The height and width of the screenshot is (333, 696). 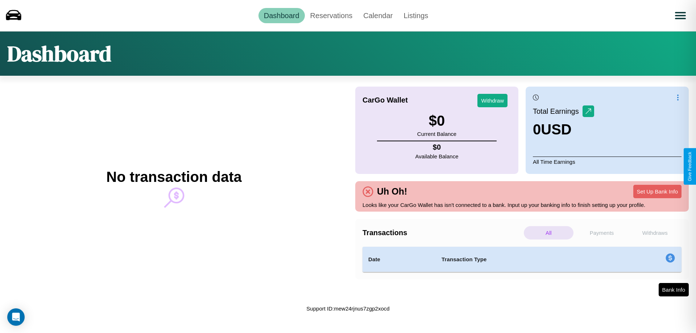 What do you see at coordinates (385, 100) in the screenshot?
I see `h4: CarGo Wallet` at bounding box center [385, 100].